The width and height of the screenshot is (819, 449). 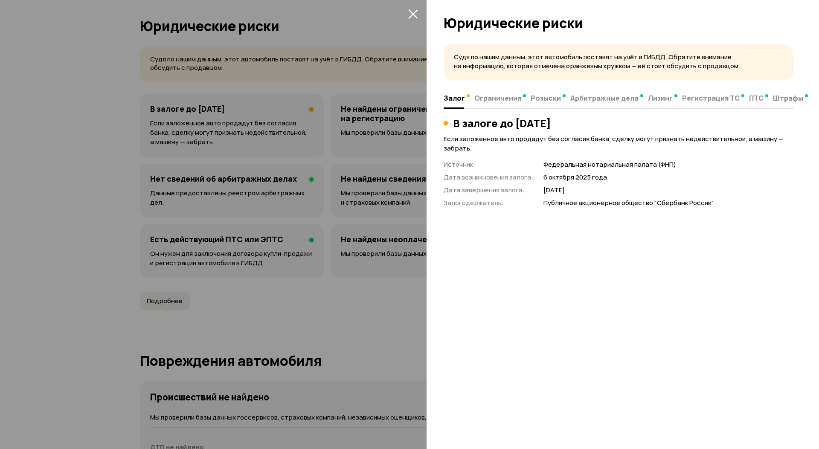 What do you see at coordinates (618, 144) in the screenshot?
I see `p: Если заложенное авто продадут без согласия банка, сделку могут признать недействительной, а машин...` at bounding box center [618, 144].